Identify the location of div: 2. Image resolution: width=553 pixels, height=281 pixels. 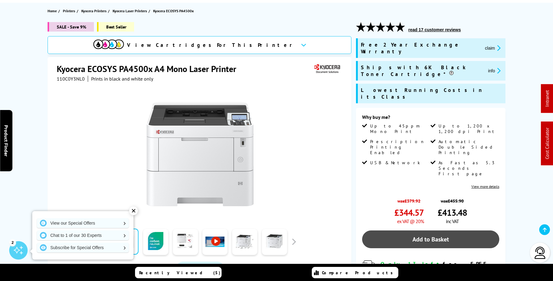
(13, 243).